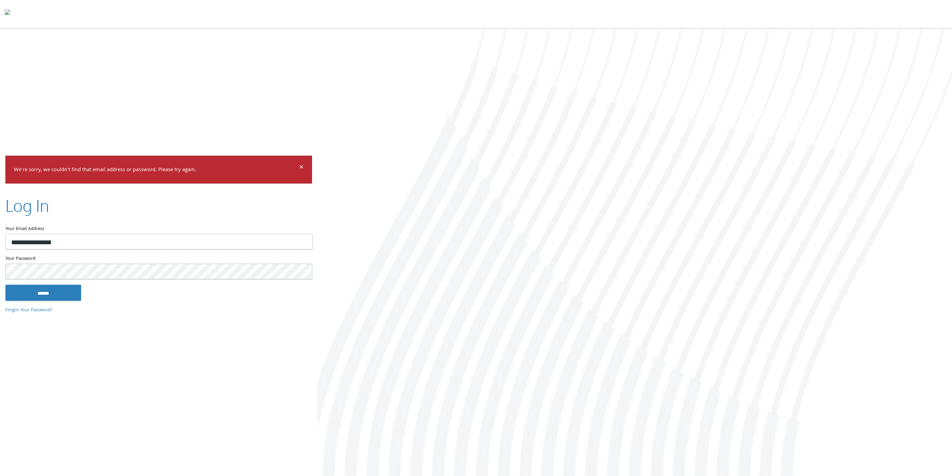 The height and width of the screenshot is (476, 952). I want to click on img: todyl-logo-dark.svg, so click(7, 14).